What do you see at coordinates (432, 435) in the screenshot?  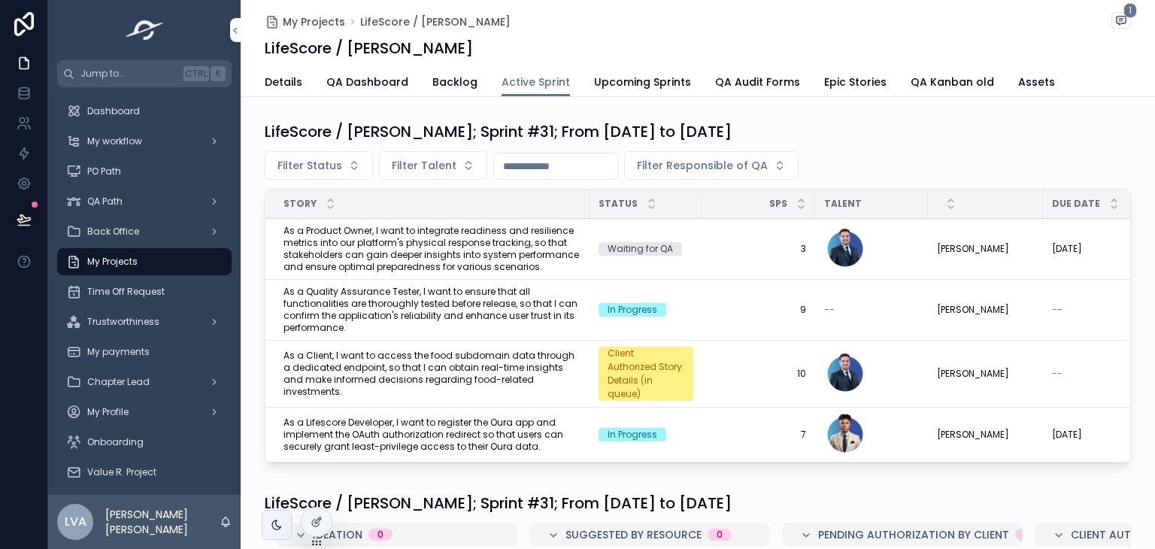 I see `a: As a Lifescore Developer, I want to register the Oura app and implement the OAuth authorization r...` at bounding box center [432, 435].